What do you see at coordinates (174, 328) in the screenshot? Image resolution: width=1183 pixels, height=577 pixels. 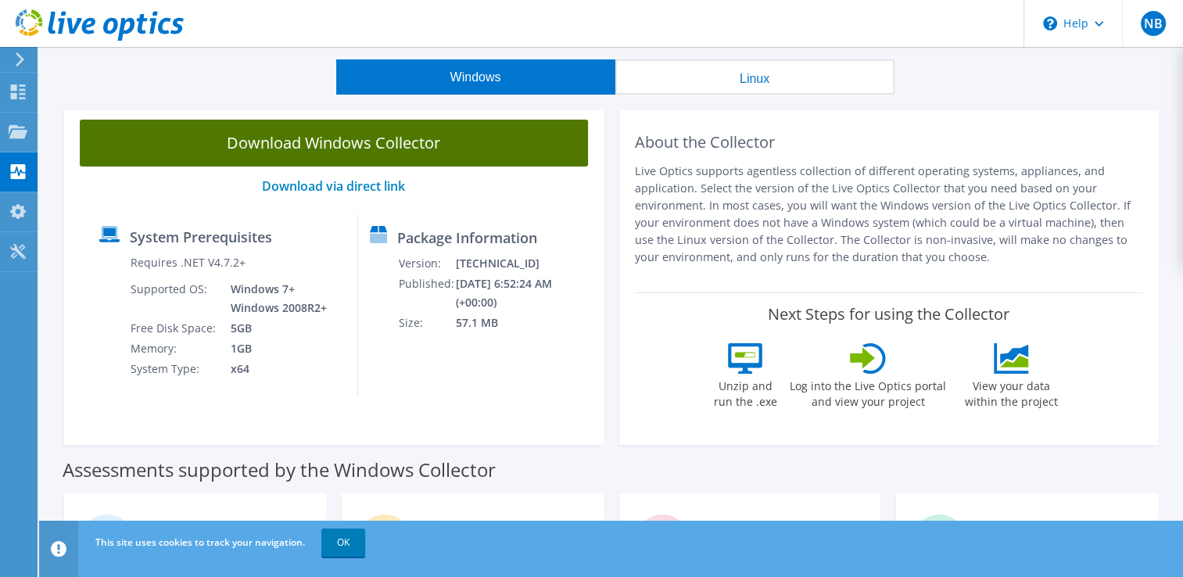 I see `td: Free Disk Space:` at bounding box center [174, 328].